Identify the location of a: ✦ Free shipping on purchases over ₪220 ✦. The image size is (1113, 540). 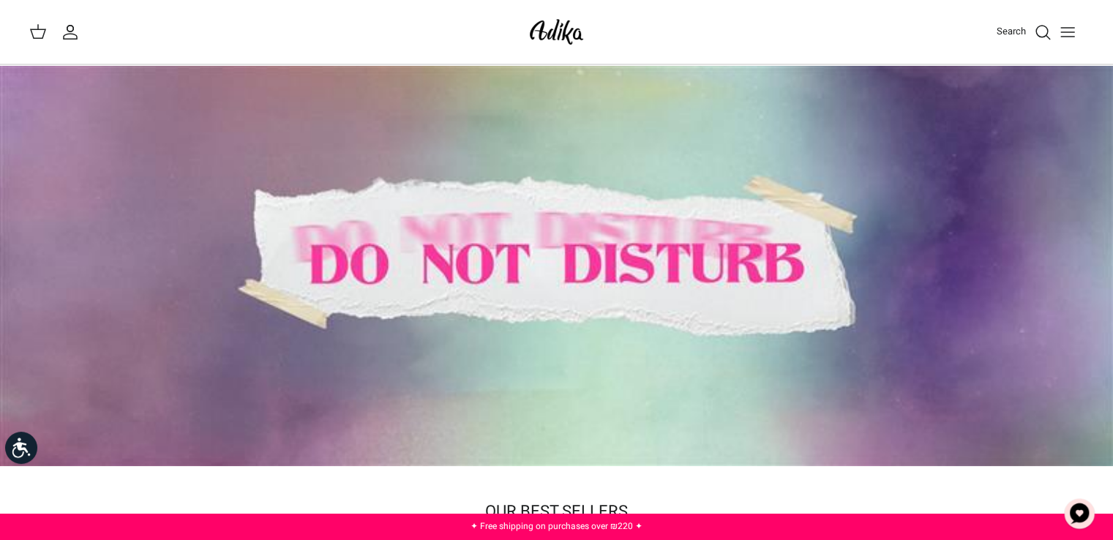
(556, 526).